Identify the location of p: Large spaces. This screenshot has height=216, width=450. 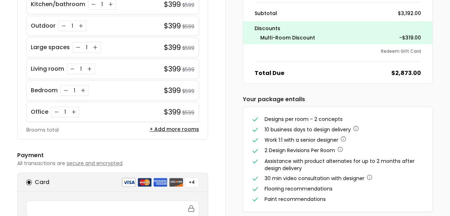
(50, 47).